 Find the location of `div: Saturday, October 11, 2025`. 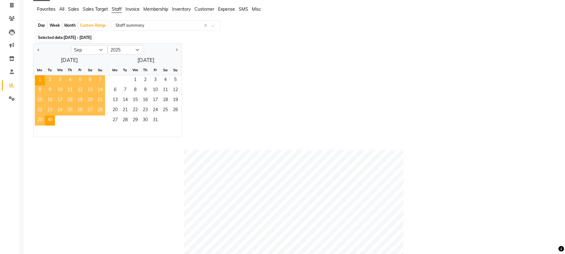

div: Saturday, October 11, 2025 is located at coordinates (165, 90).